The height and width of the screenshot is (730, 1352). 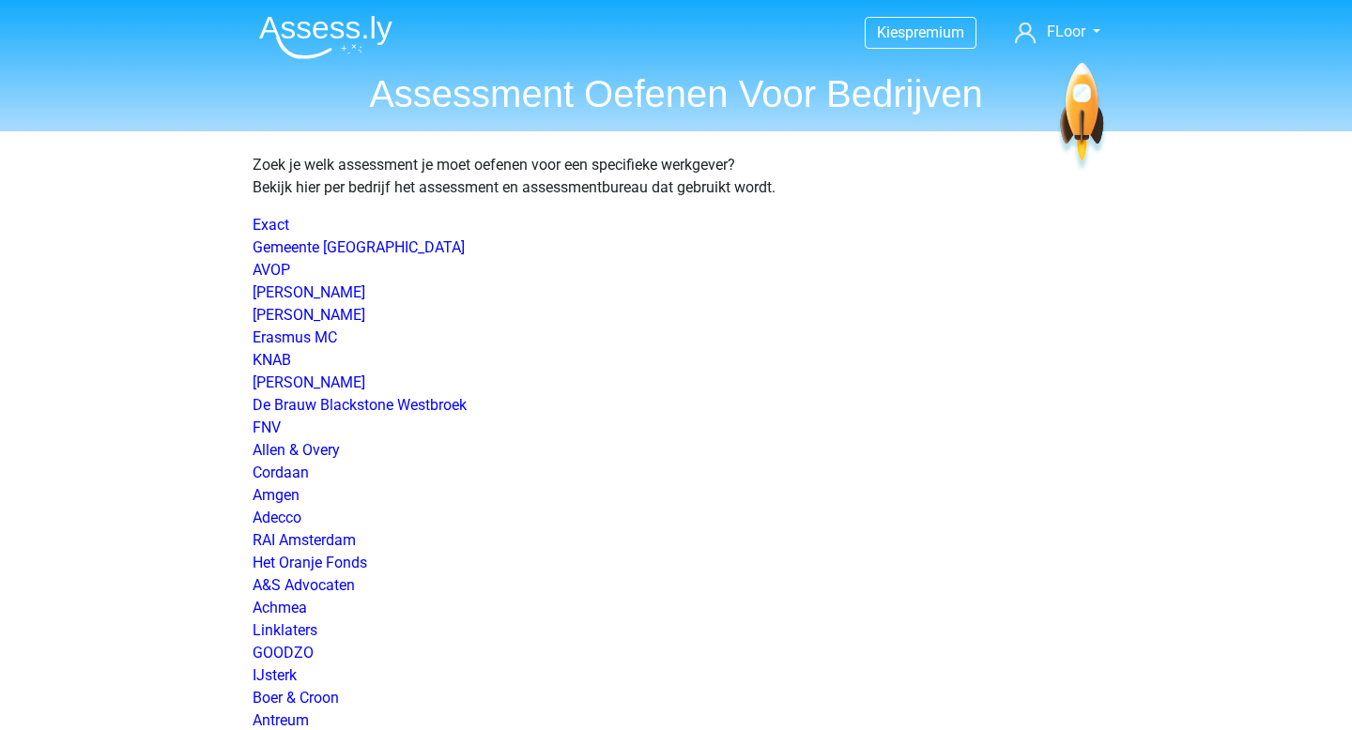 I want to click on a: Amgen, so click(x=276, y=495).